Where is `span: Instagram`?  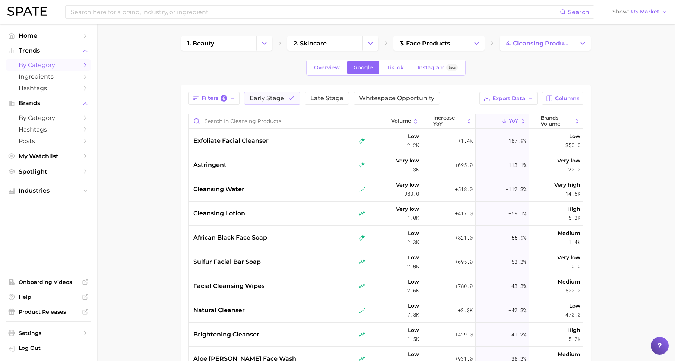
span: Instagram is located at coordinates (431, 67).